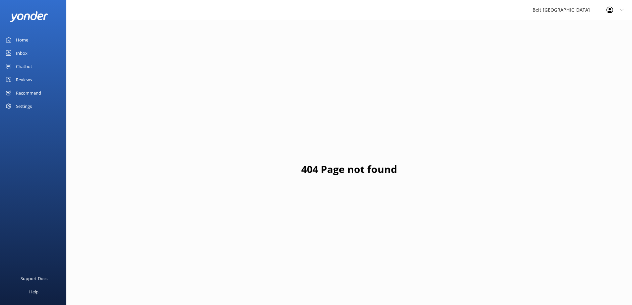 This screenshot has height=305, width=632. I want to click on div: Inbox, so click(22, 53).